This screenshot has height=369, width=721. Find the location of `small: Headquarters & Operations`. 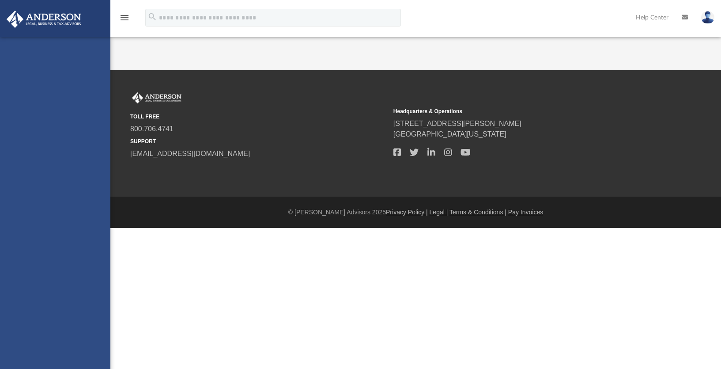

small: Headquarters & Operations is located at coordinates (522, 111).